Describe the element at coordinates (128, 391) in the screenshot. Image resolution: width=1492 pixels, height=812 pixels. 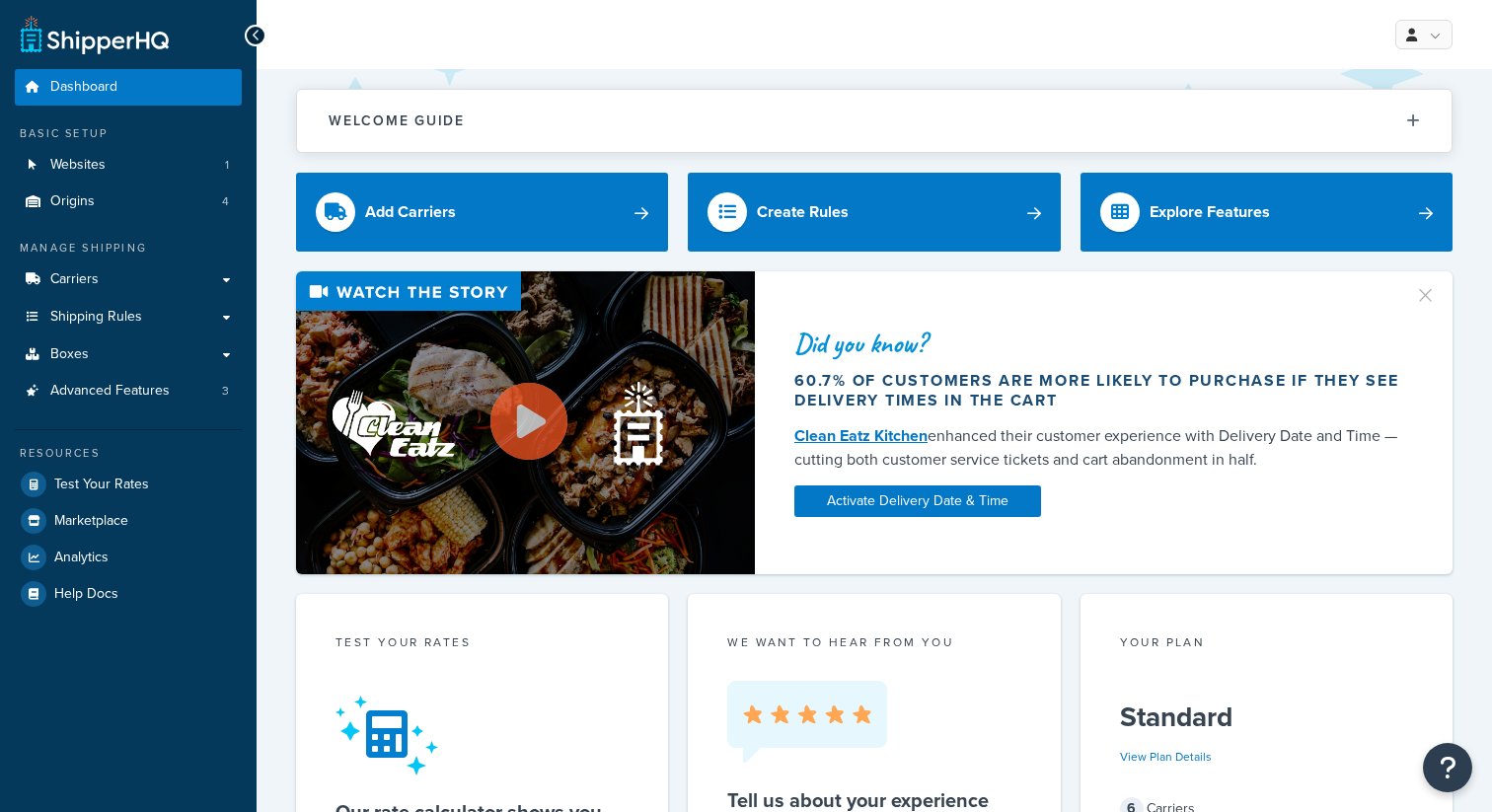
I see `li: Advanced Features` at that location.